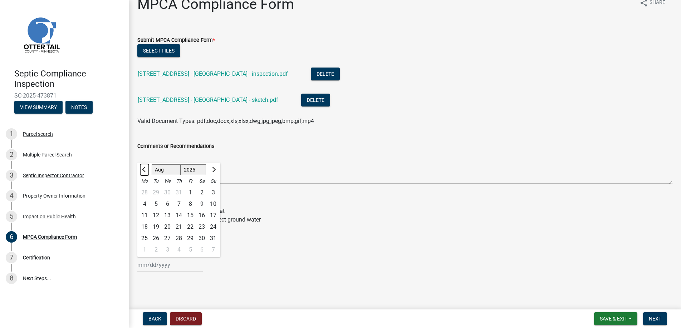 This screenshot has width=681, height=328. Describe the element at coordinates (325, 74) in the screenshot. I see `wm-modal-confirm: Delete Document` at that location.